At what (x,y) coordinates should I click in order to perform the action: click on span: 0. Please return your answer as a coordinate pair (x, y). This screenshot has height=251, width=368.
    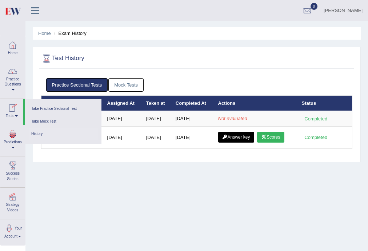
    Looking at the image, I should click on (314, 6).